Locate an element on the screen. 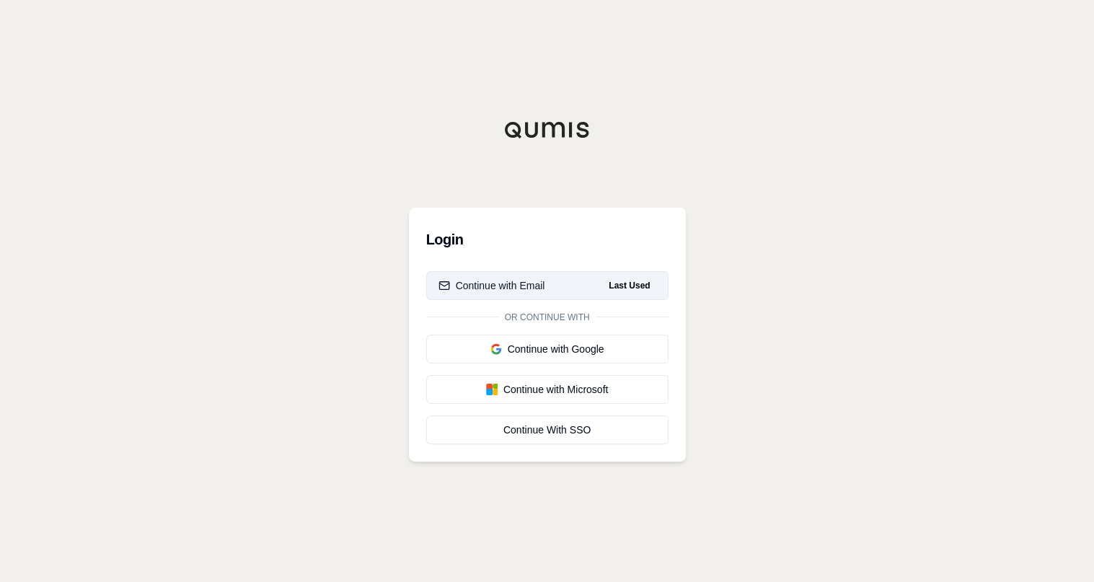 The image size is (1094, 582). div: Continue with Email is located at coordinates (492, 286).